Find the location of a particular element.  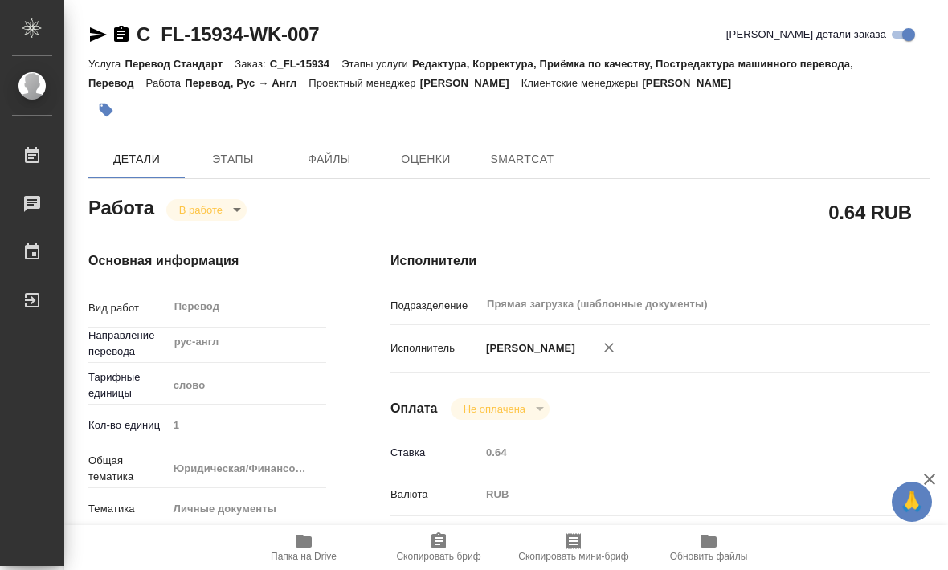

button: Скопировать бриф is located at coordinates (439, 548).